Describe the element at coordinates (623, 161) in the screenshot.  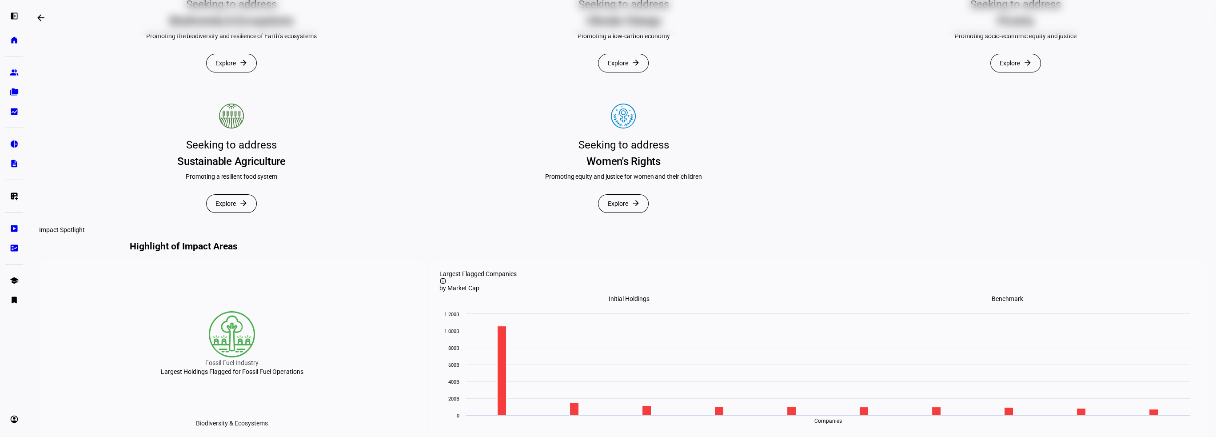
I see `div: Women's Rights` at that location.